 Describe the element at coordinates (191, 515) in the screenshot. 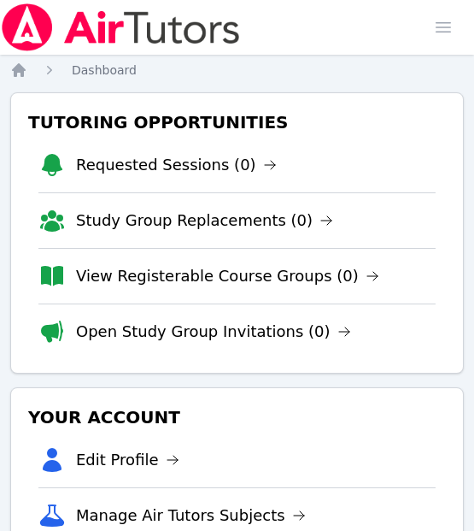

I see `a: Manage Air Tutors Subjects` at that location.